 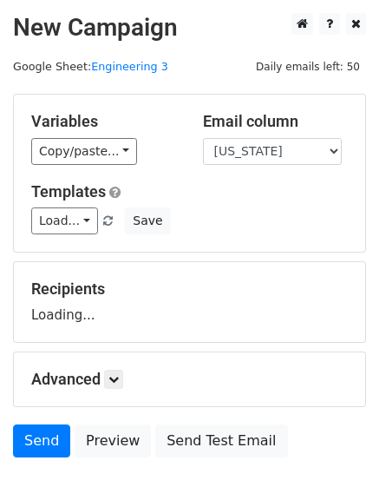 What do you see at coordinates (64, 220) in the screenshot?
I see `a: Load...` at bounding box center [64, 220].